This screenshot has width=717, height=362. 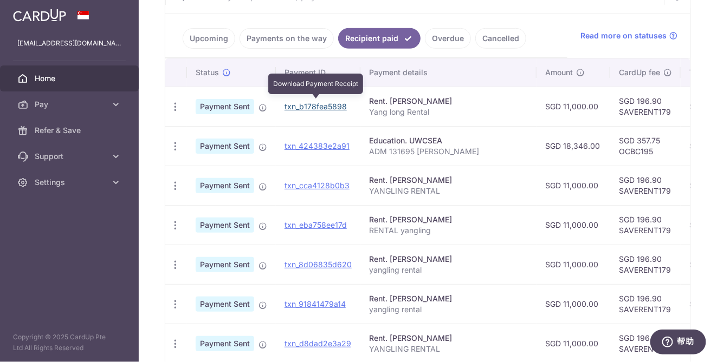 I want to click on a: txn_d8dad2e3a29, so click(x=317, y=343).